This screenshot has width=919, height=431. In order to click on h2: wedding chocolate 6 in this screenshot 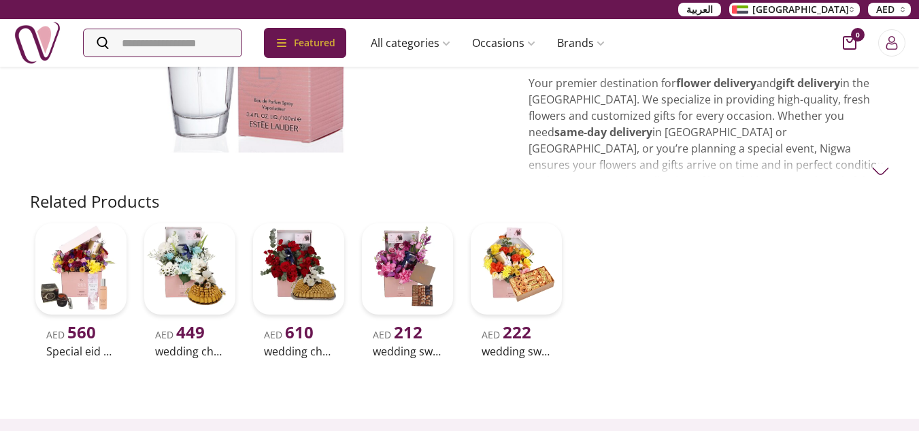, I will do `click(299, 351)`.